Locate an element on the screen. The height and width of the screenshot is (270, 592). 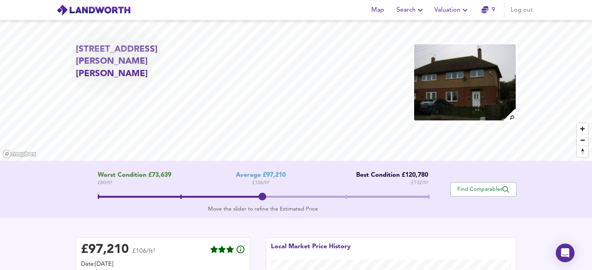
div: Move the slider to refine the Estimated Price is located at coordinates (263, 209).